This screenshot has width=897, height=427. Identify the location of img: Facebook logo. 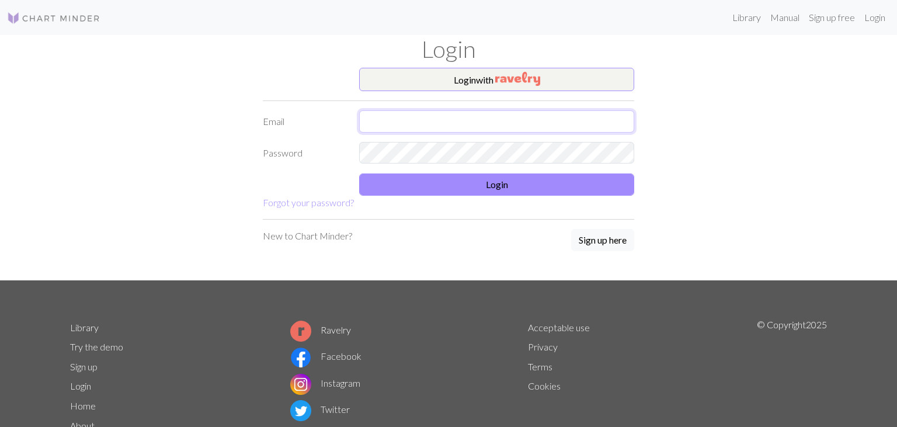
(301, 358).